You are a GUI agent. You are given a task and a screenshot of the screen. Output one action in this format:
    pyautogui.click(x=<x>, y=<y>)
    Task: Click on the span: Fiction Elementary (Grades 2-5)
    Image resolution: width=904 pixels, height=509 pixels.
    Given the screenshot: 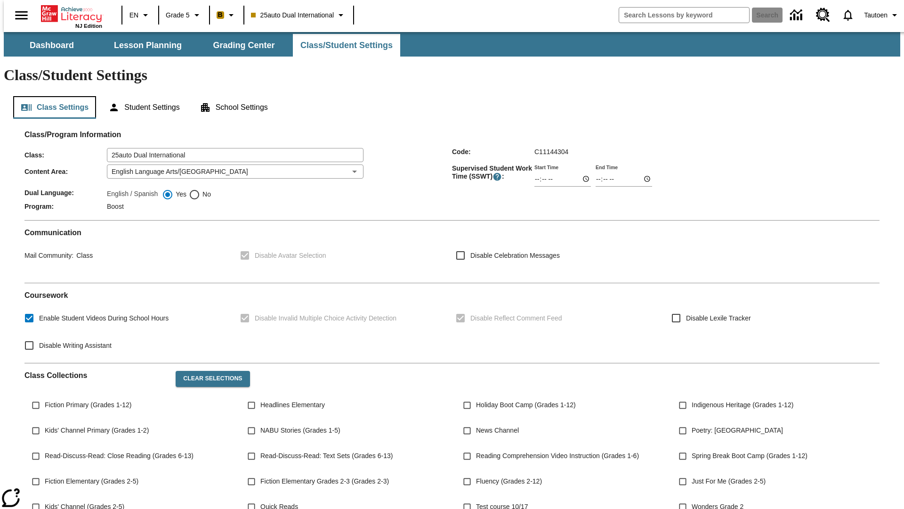 What is the action you would take?
    pyautogui.click(x=91, y=481)
    